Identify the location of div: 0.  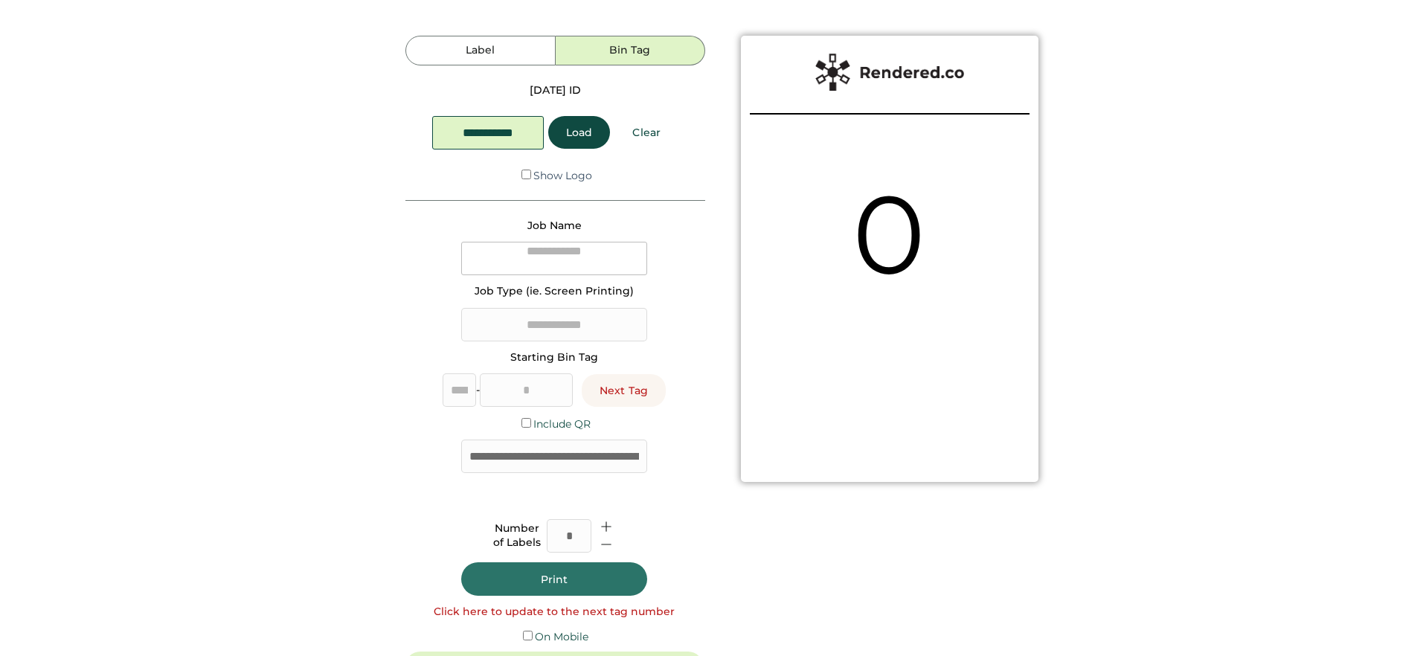
(890, 234).